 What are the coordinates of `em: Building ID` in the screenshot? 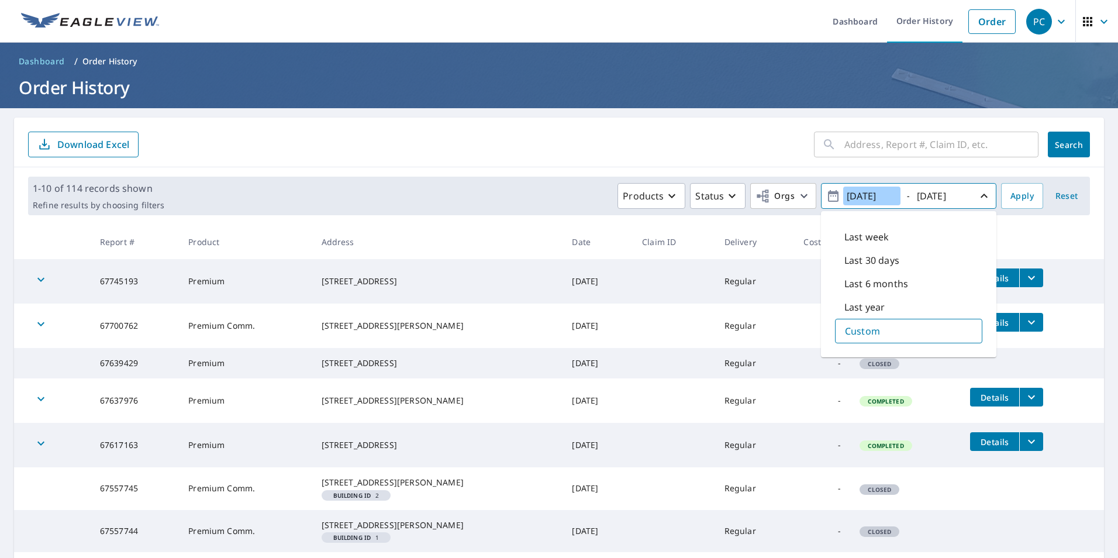 It's located at (352, 495).